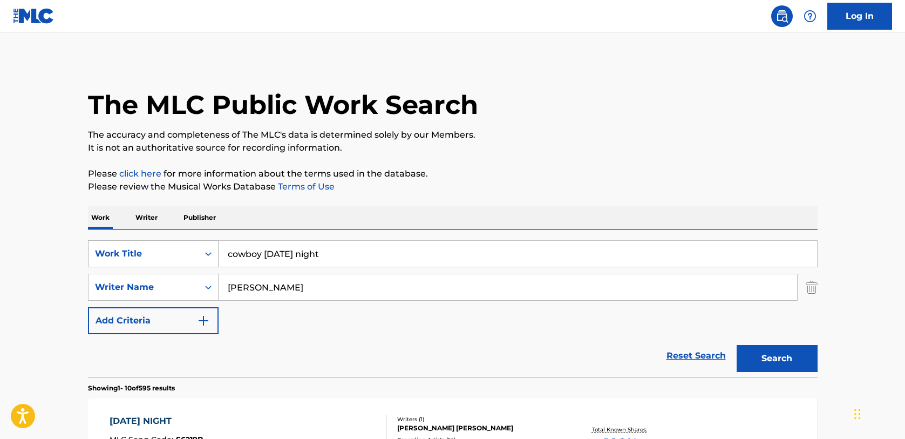  I want to click on div: Help, so click(810, 16).